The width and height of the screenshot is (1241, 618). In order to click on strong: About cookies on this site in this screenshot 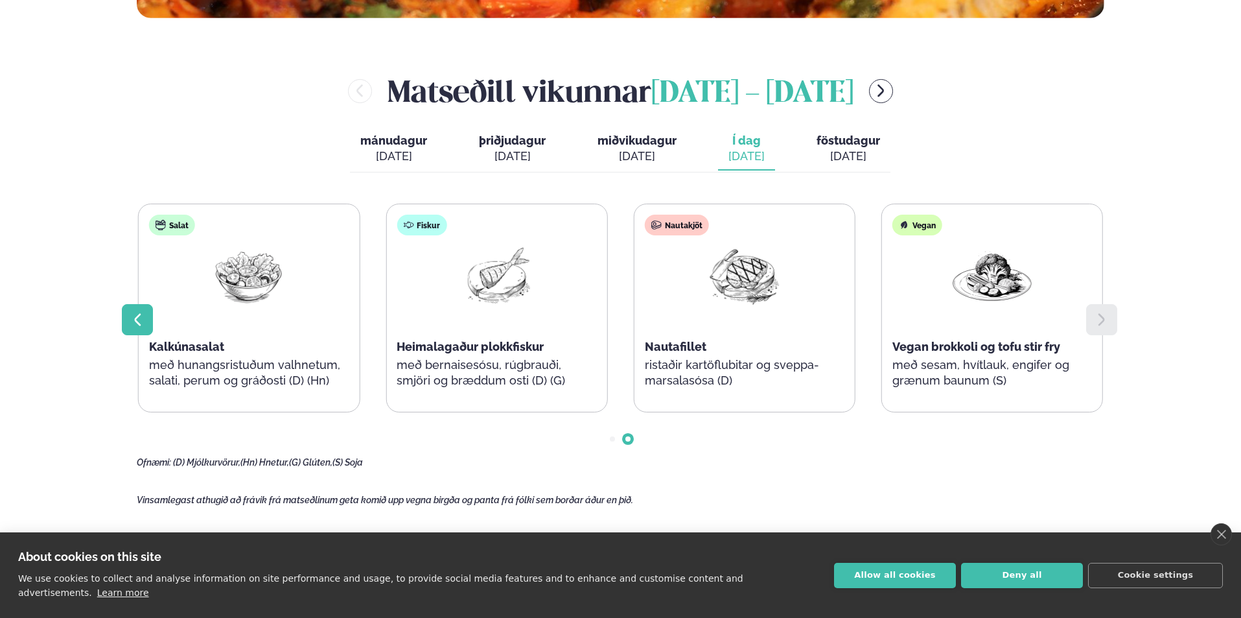, I will do `click(89, 556)`.